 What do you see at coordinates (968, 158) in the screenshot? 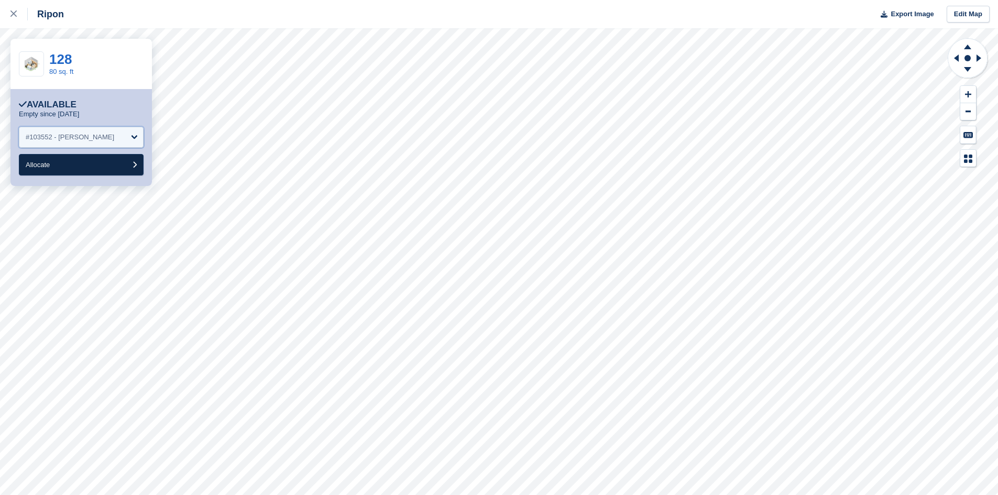
I see `button: Map Legend` at bounding box center [968, 158].